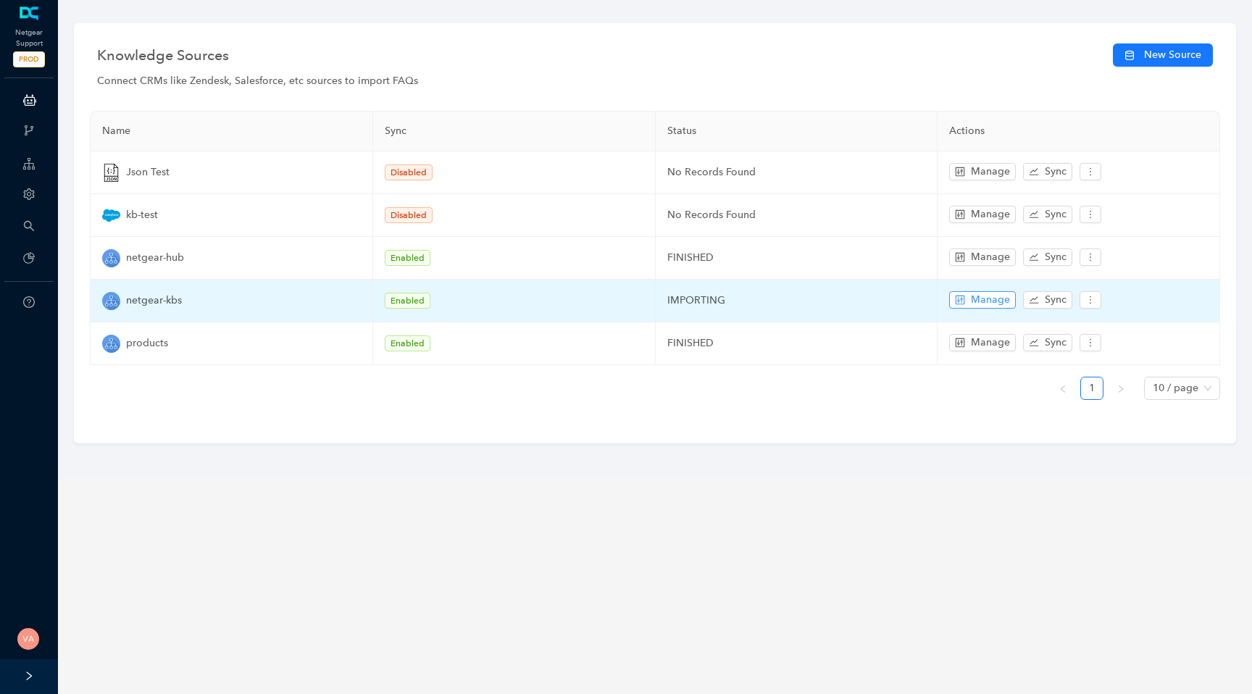  I want to click on span: Json Test, so click(148, 172).